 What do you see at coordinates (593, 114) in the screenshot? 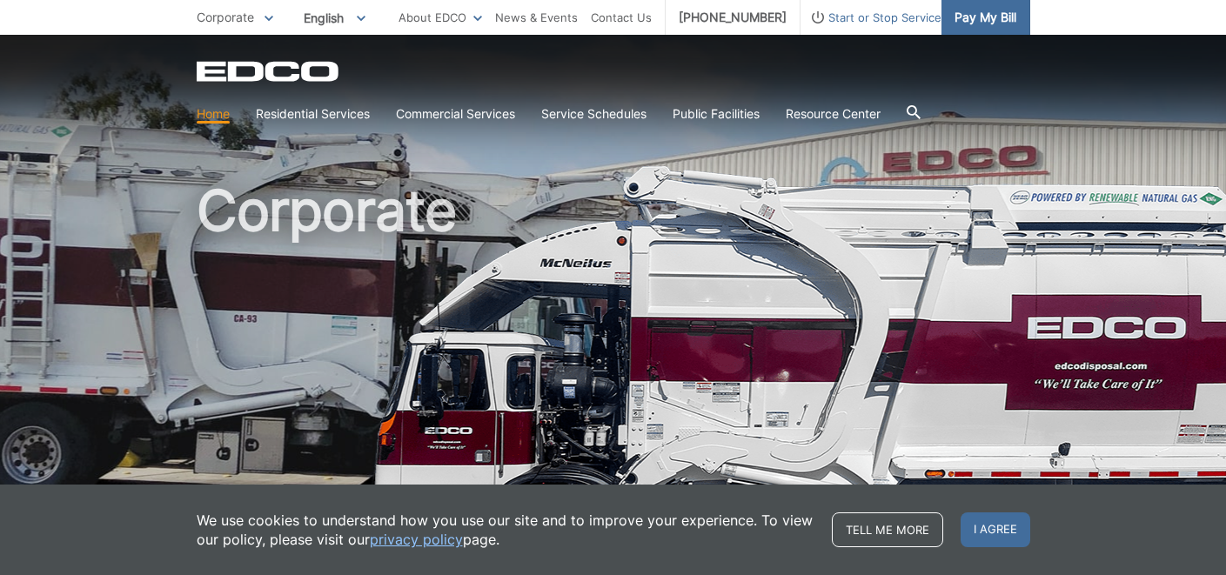
I see `a: Service Schedules` at bounding box center [593, 114].